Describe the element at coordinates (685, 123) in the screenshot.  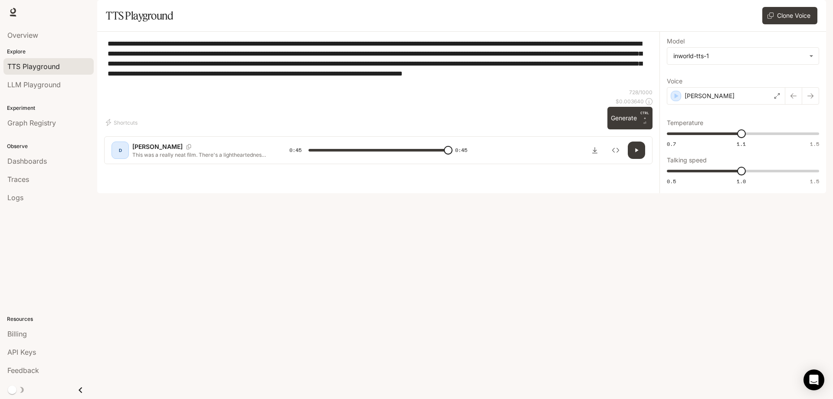
I see `p: Temperature` at that location.